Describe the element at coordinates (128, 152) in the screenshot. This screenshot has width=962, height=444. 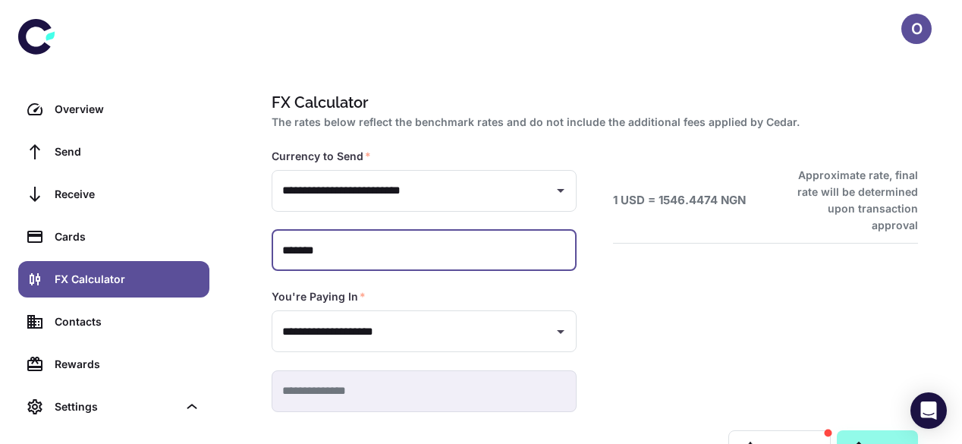
I see `div: Send` at that location.